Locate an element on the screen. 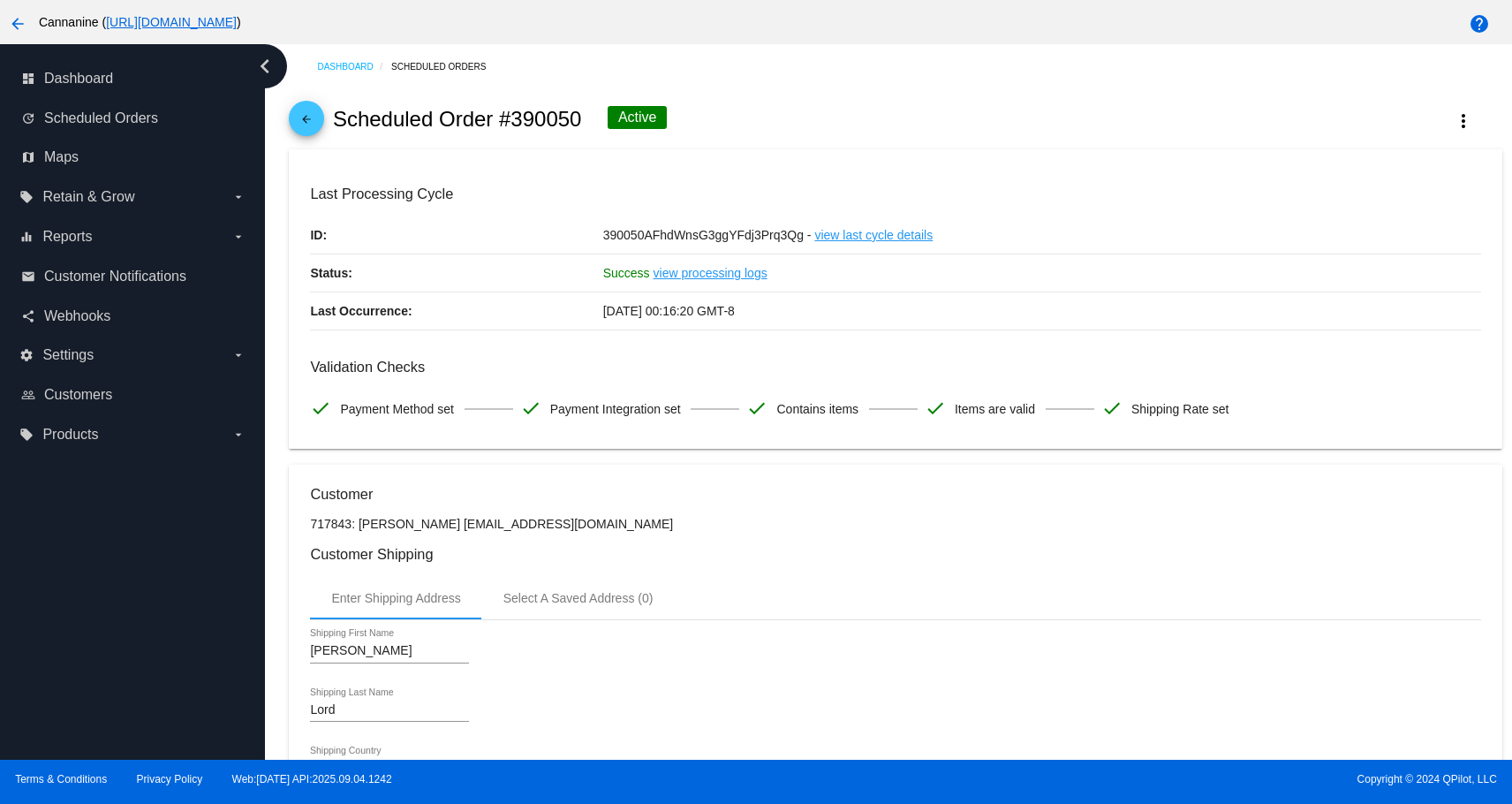 The image size is (1512, 804). h2: Scheduled Order #390050 is located at coordinates (457, 119).